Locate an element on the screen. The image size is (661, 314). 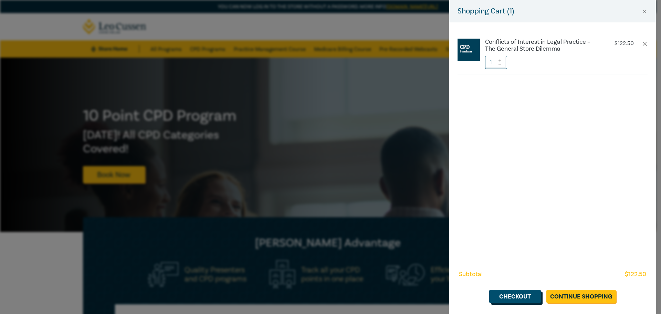
img: CPD%20Seminar.jpg is located at coordinates (469, 50).